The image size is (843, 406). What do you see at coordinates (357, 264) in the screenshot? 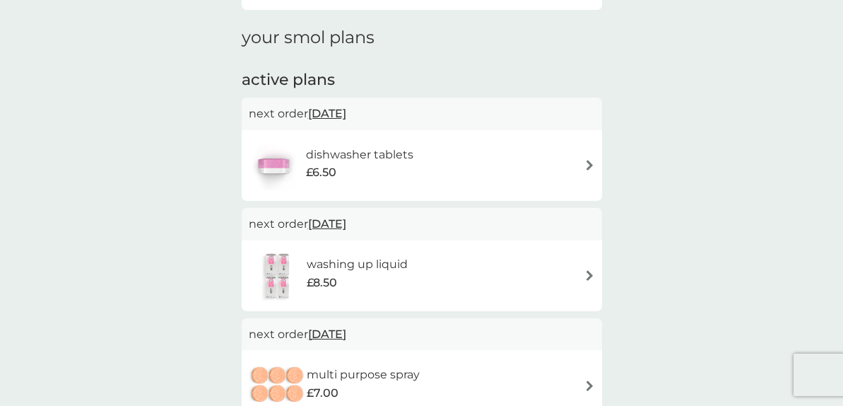
I see `h6: washing up liquid` at bounding box center [357, 264].